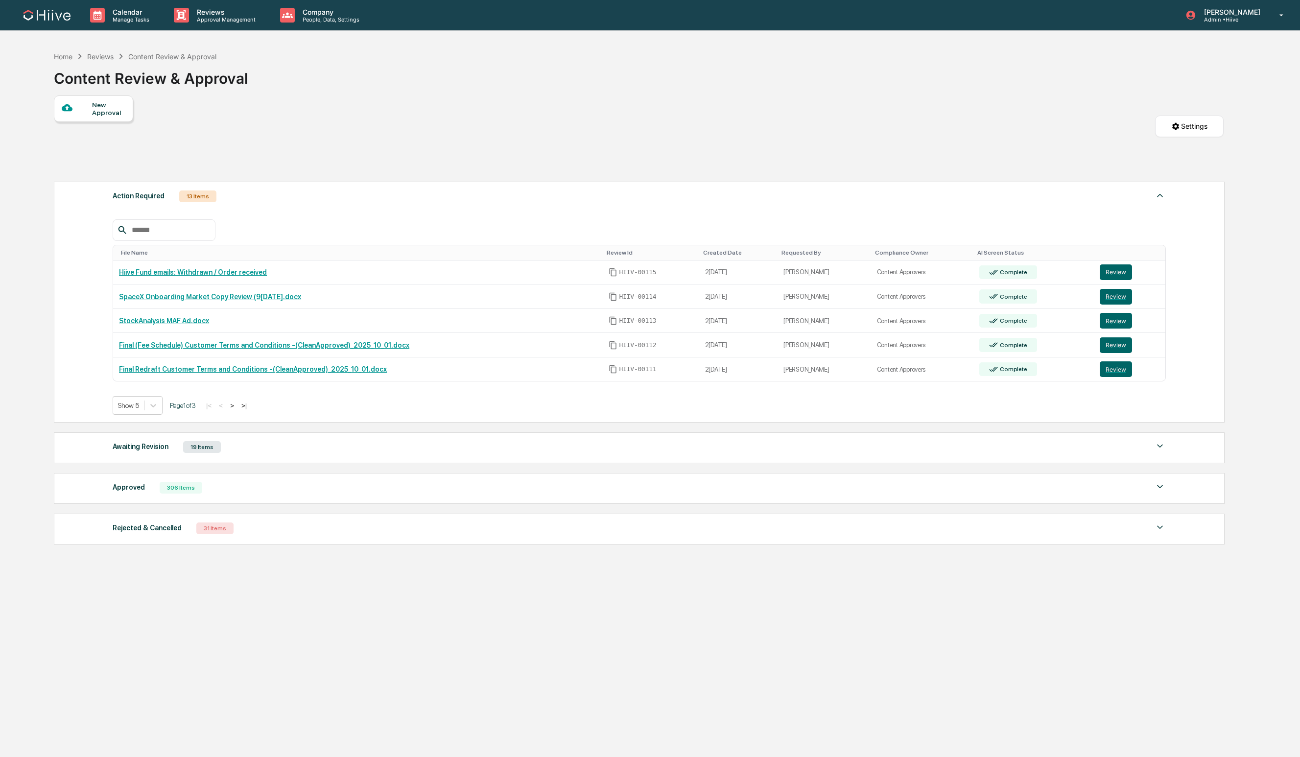 The image size is (1300, 757). What do you see at coordinates (139, 196) in the screenshot?
I see `div: Action Required` at bounding box center [139, 196].